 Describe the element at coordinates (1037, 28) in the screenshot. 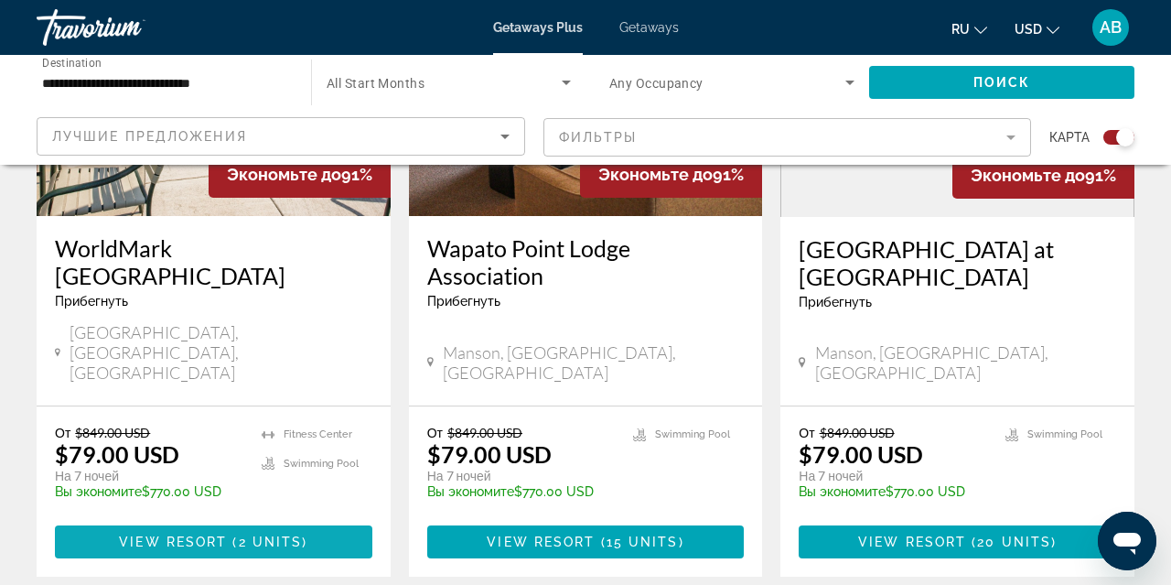

I see `button: Change currency` at that location.